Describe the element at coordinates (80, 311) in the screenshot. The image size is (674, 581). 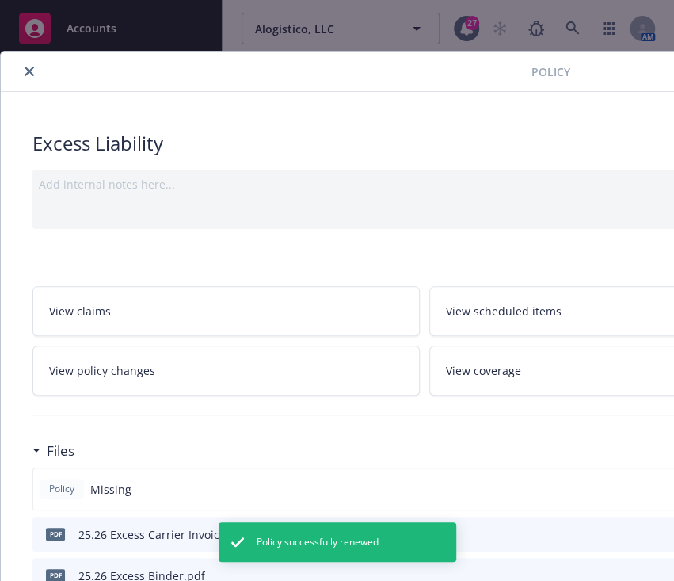
I see `span: View claims` at that location.